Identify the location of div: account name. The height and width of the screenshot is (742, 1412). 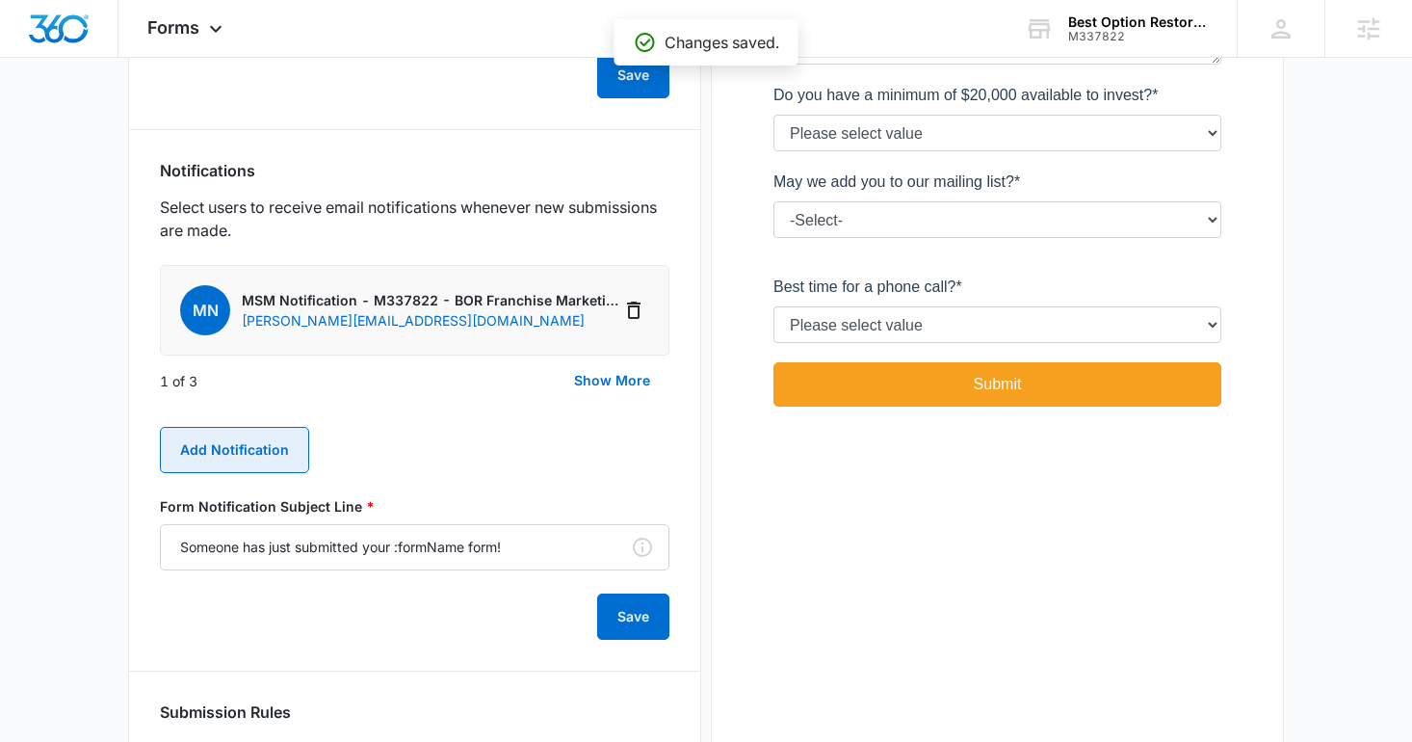
(1139, 22).